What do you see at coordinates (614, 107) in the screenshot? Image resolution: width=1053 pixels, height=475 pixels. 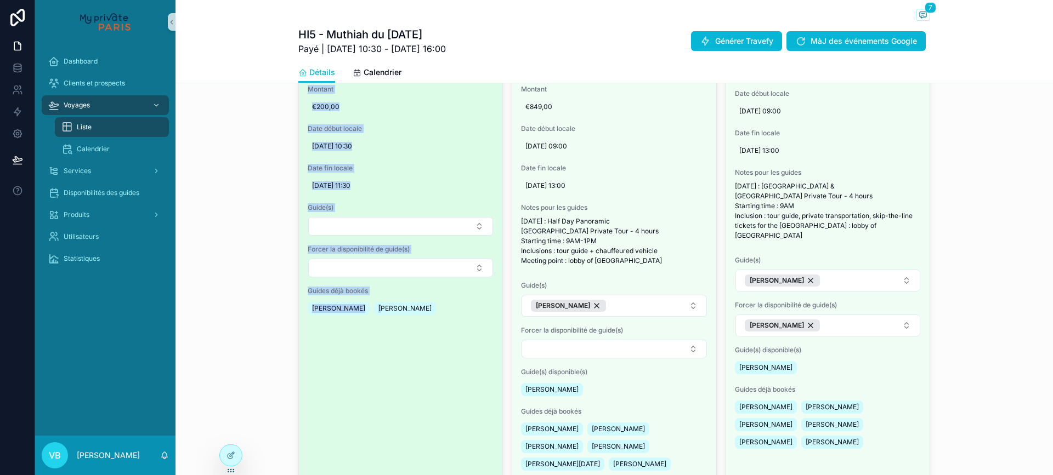 I see `span: €849,00` at bounding box center [614, 107].